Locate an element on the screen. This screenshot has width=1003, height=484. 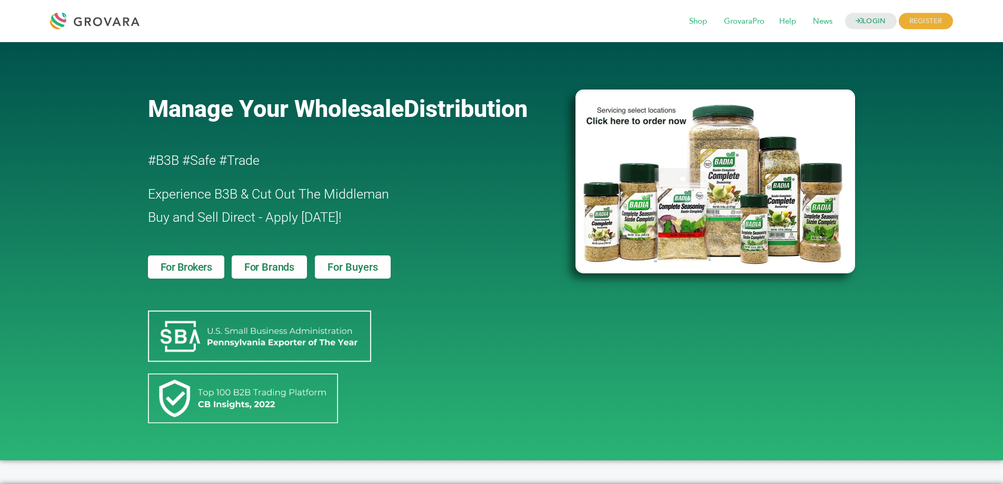
a: For Brokers is located at coordinates (186, 267).